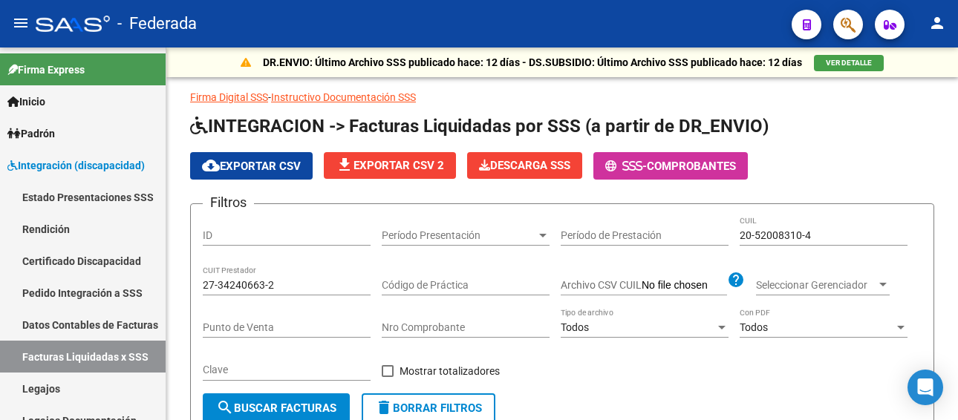  Describe the element at coordinates (276, 409) in the screenshot. I see `span: Buscar Facturas` at that location.